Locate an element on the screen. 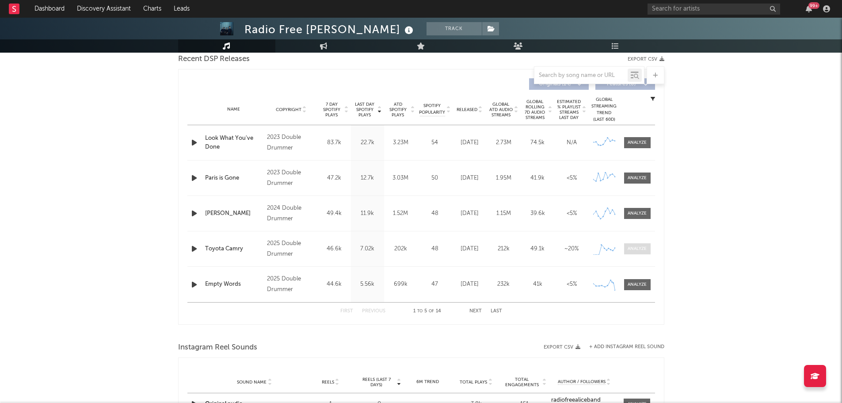 This screenshot has height=403, width=842. div: Toyota Camry is located at coordinates (234, 249).